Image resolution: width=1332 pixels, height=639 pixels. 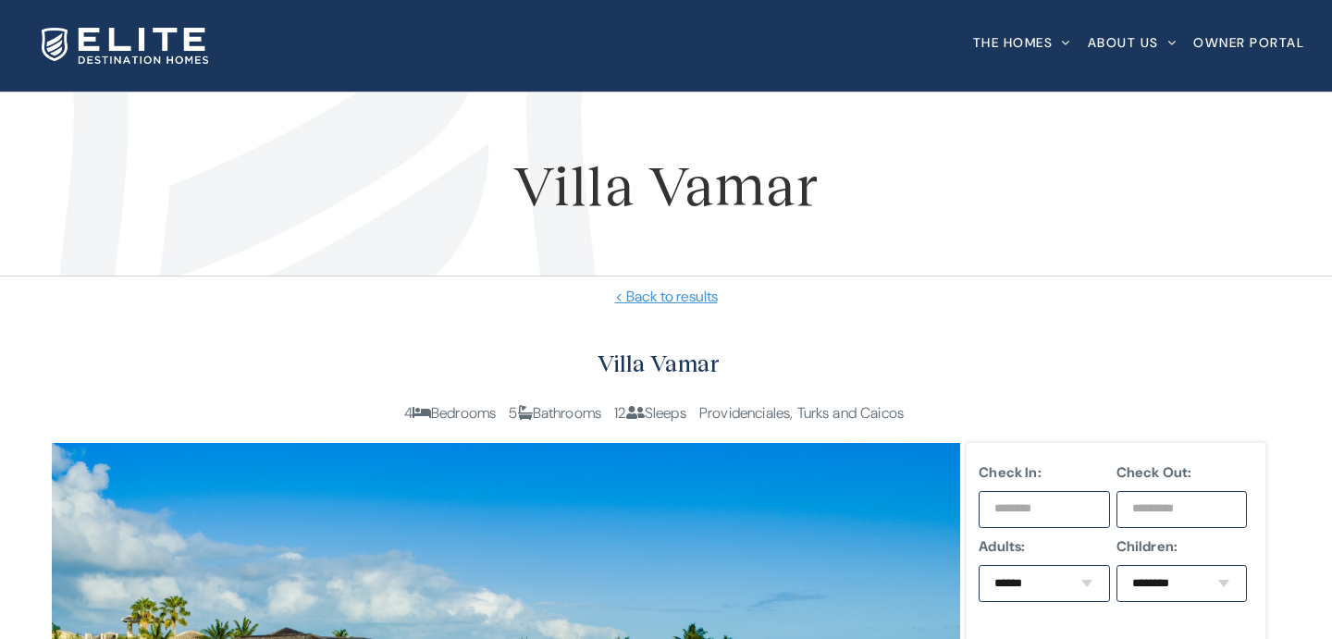 I want to click on a: Owner Portal, so click(x=1249, y=42).